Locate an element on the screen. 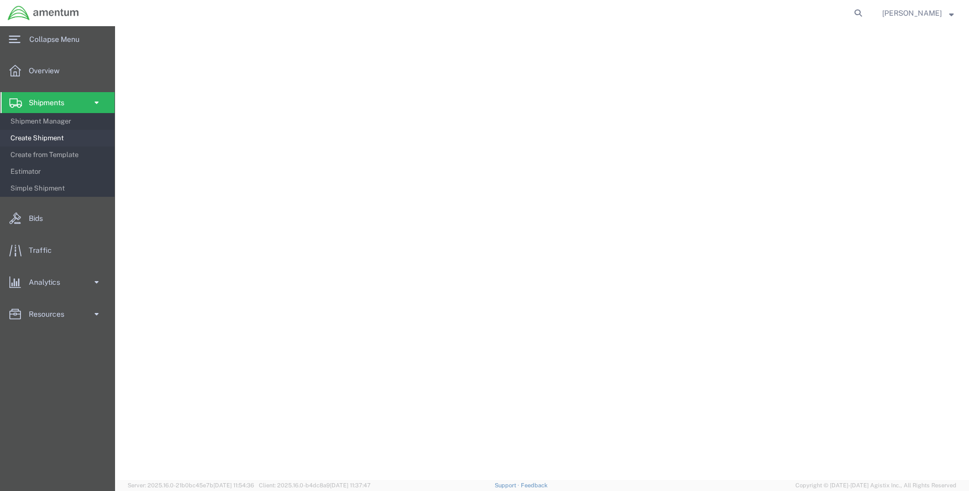 Image resolution: width=969 pixels, height=491 pixels. a: Overview is located at coordinates (58, 71).